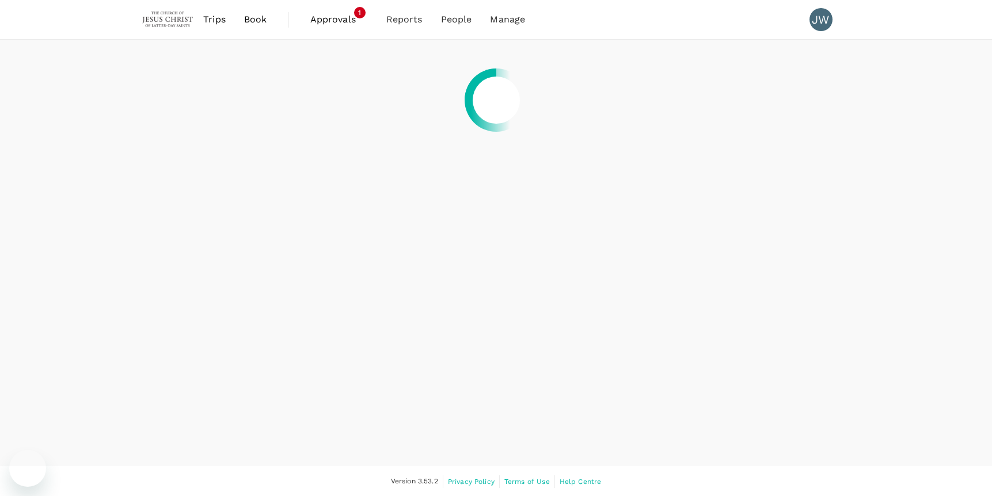  I want to click on span: Help Centre, so click(580, 482).